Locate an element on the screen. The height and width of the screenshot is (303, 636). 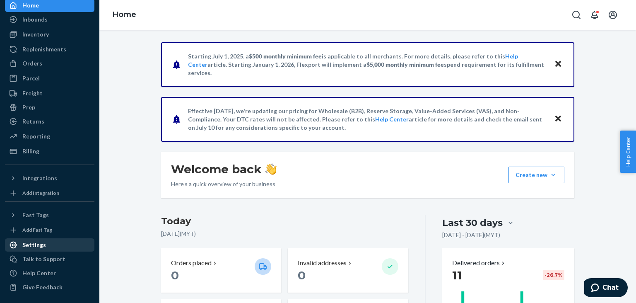
a: Inbounds is located at coordinates (50, 19).